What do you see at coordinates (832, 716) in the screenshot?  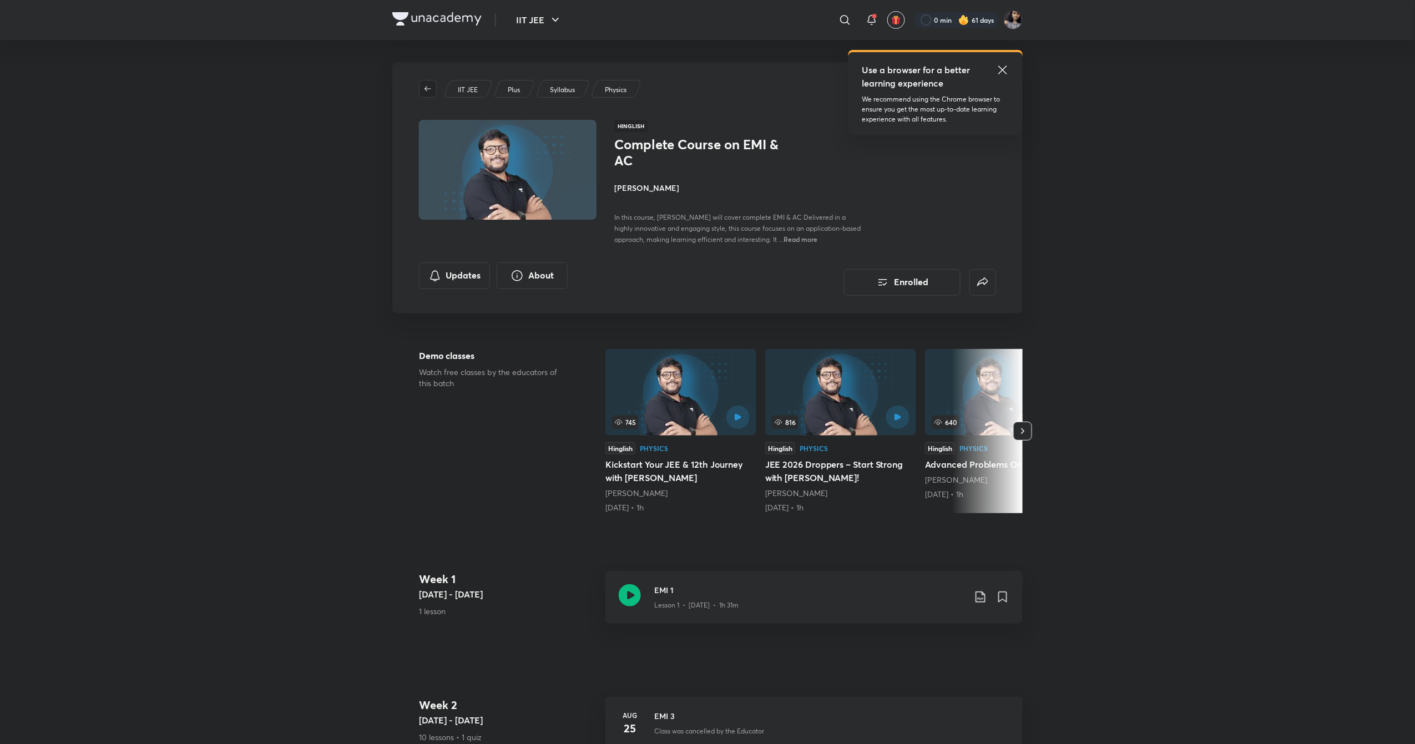 I see `h3: EMI 3` at bounding box center [832, 716].